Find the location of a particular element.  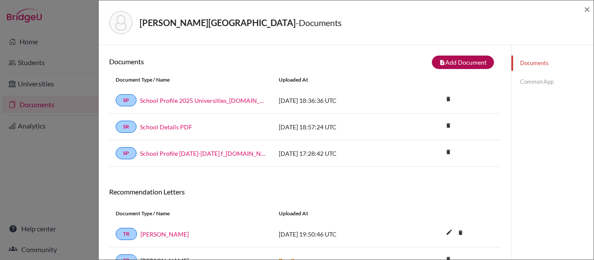

h6: Recommendation Letters is located at coordinates (305, 192).